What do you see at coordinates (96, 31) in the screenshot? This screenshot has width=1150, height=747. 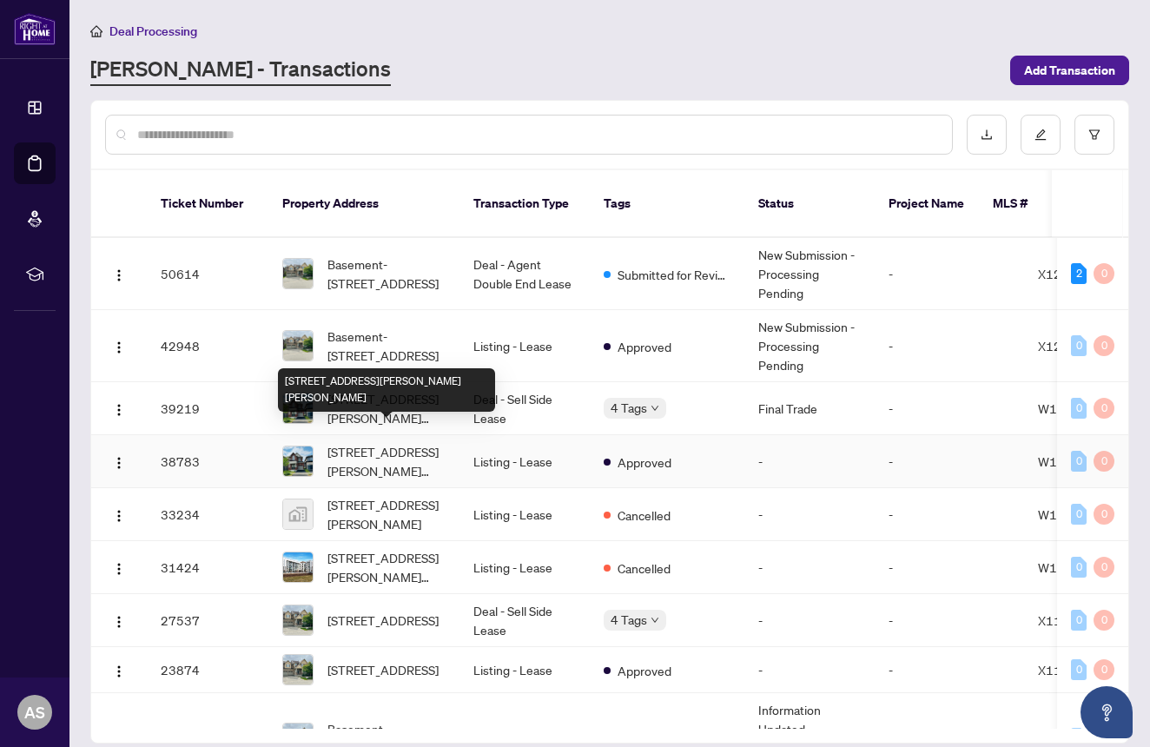 I see `span: home` at bounding box center [96, 31].